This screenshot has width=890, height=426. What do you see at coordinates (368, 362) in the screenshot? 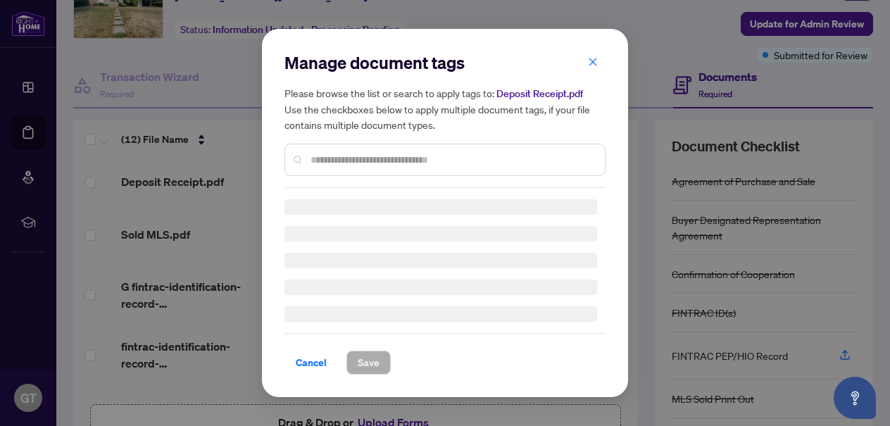
I see `button: Save` at bounding box center [368, 362].